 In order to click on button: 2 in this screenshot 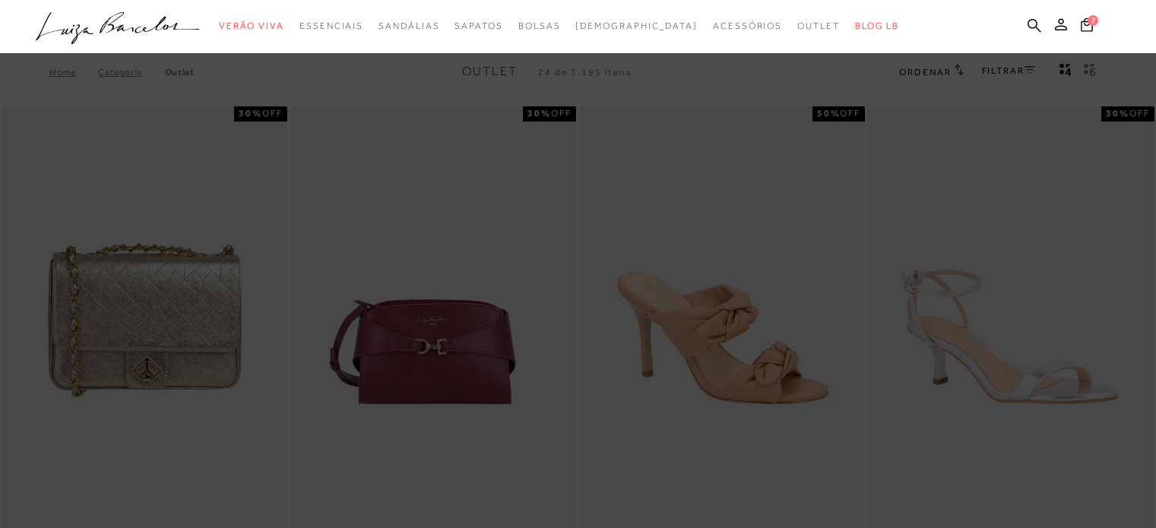, I will do `click(1087, 27)`.